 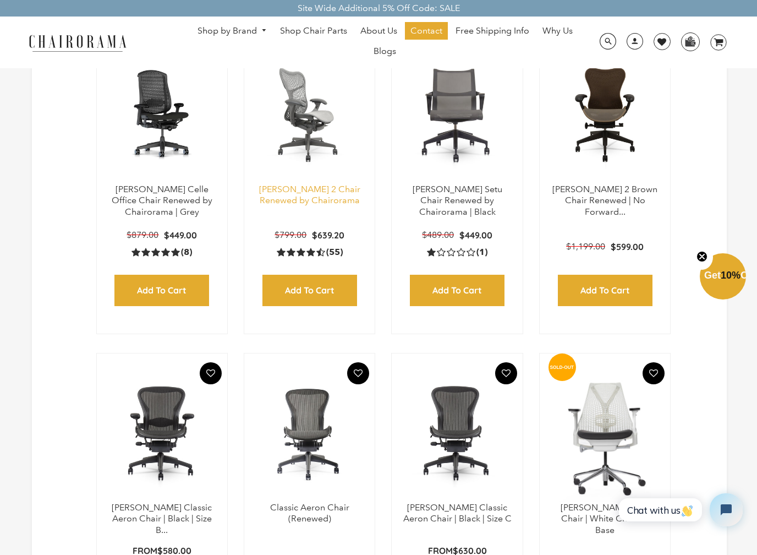 What do you see at coordinates (482, 252) in the screenshot?
I see `span: (1)` at bounding box center [482, 252].